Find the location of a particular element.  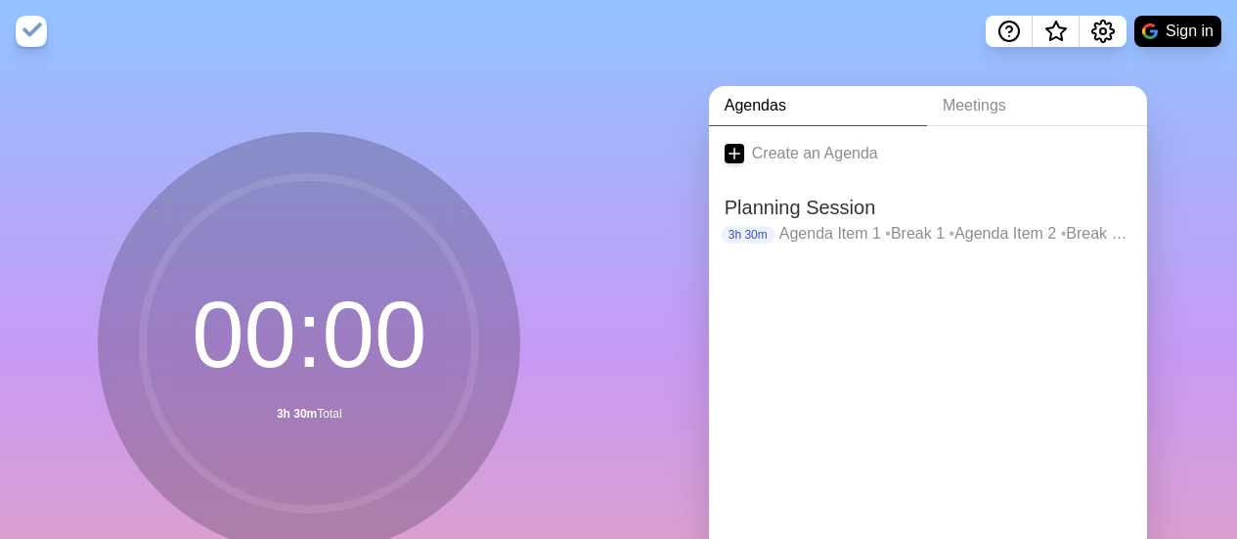

p: 3h 30m is located at coordinates (748, 235).